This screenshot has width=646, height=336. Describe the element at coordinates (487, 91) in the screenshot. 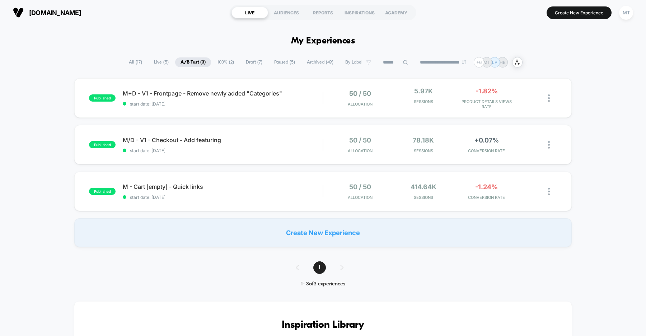

I see `span: -1.82%` at that location.